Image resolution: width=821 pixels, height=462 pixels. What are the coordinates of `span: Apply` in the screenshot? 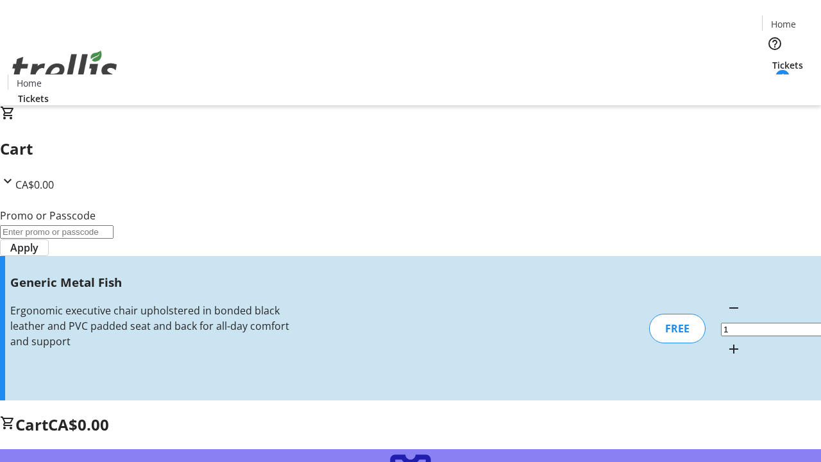 It's located at (24, 247).